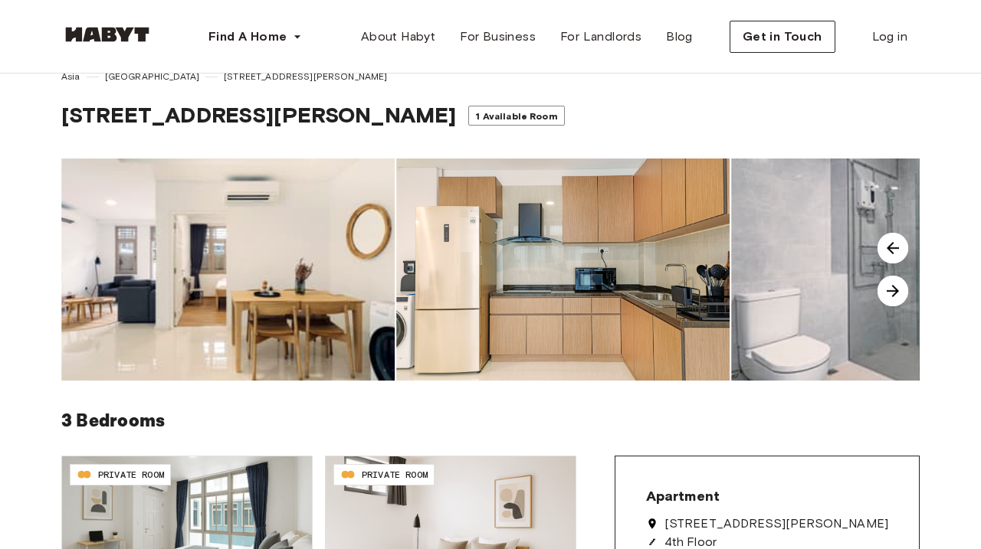 The width and height of the screenshot is (981, 549). What do you see at coordinates (398, 37) in the screenshot?
I see `a: About Habyt` at bounding box center [398, 37].